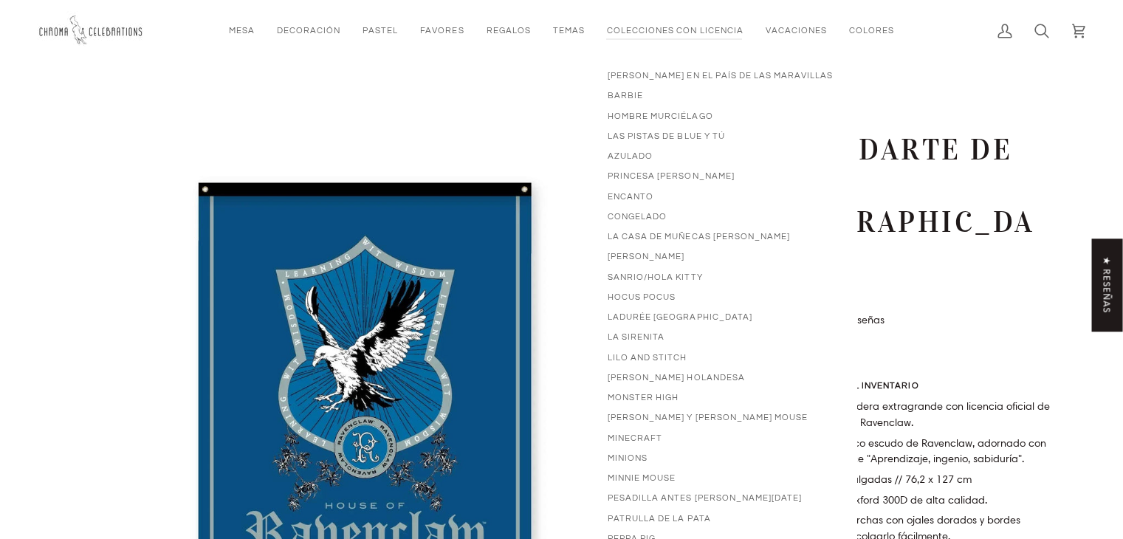  Describe the element at coordinates (720, 458) in the screenshot. I see `span: Minions` at that location.